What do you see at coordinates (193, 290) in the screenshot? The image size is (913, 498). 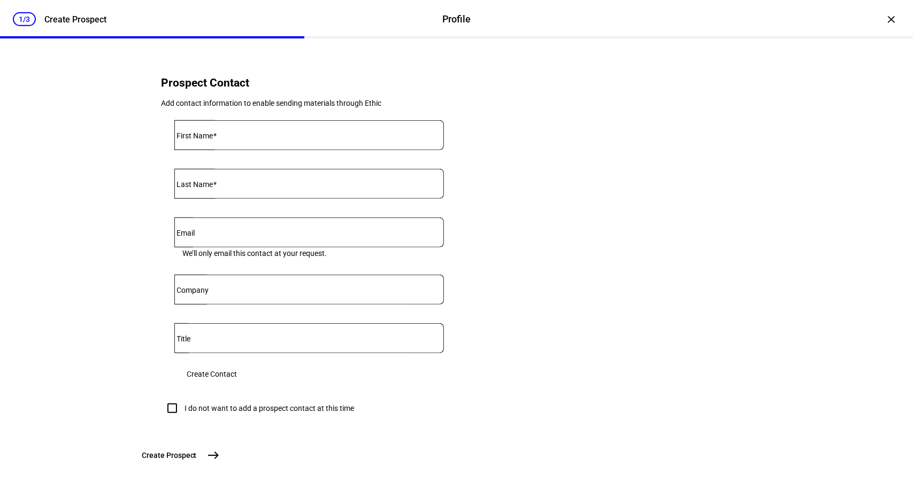 I see `mat-label: Company` at bounding box center [193, 290].